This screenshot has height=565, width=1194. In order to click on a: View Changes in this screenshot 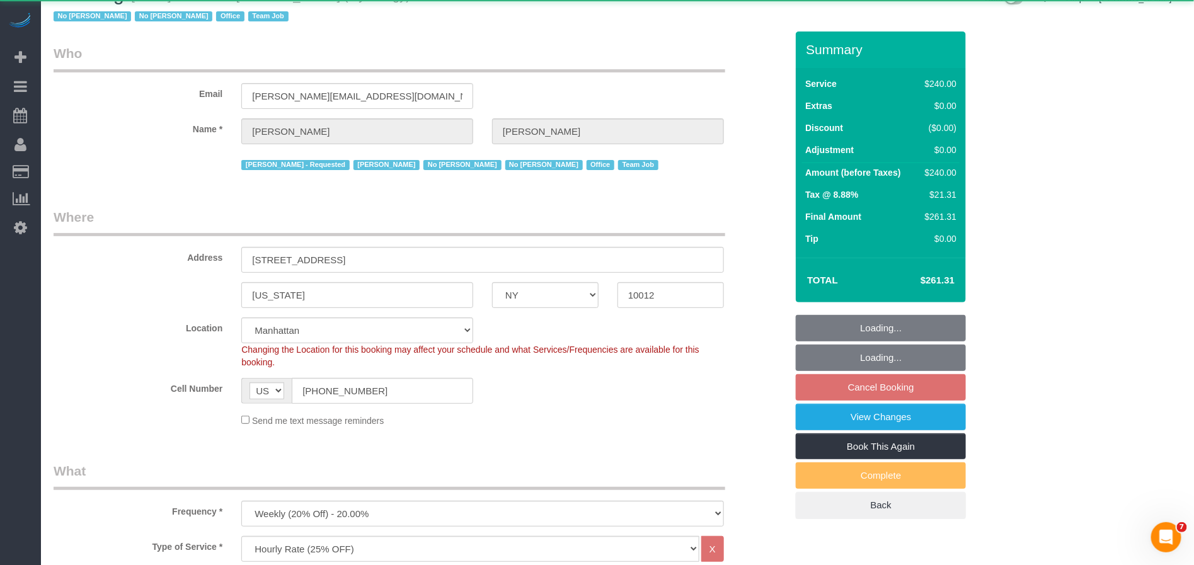, I will do `click(881, 417)`.